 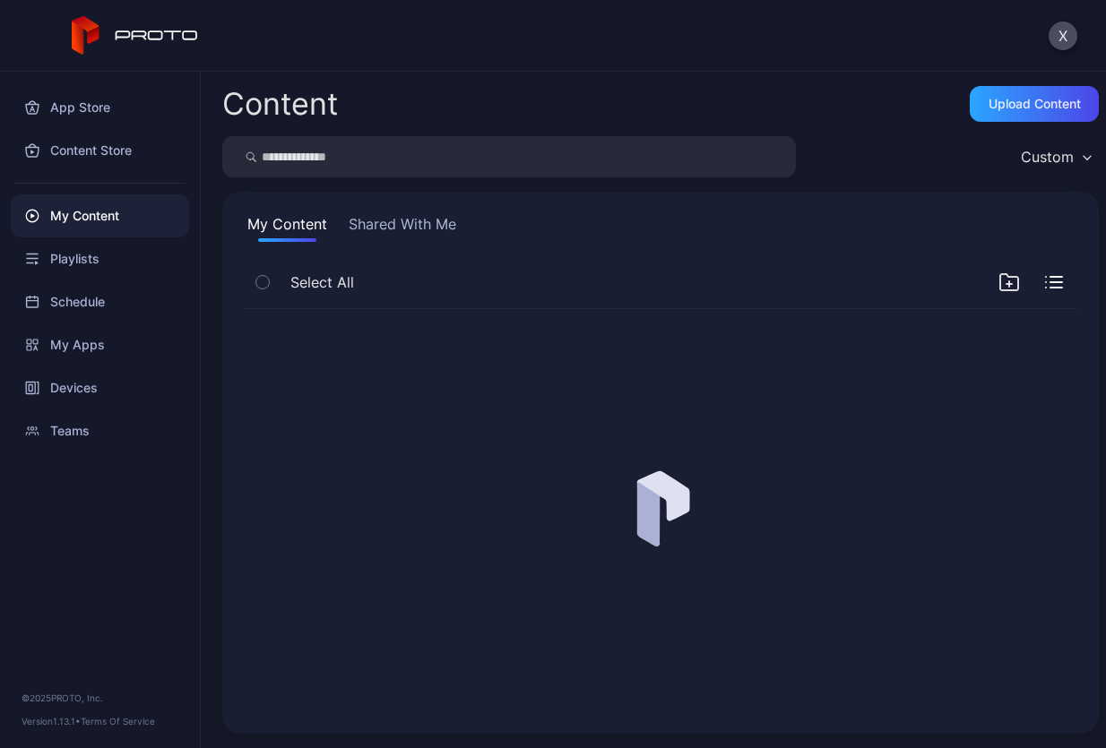 I want to click on a: Playlists, so click(x=99, y=259).